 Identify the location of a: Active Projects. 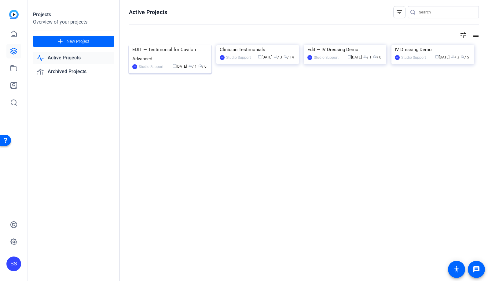
(74, 58).